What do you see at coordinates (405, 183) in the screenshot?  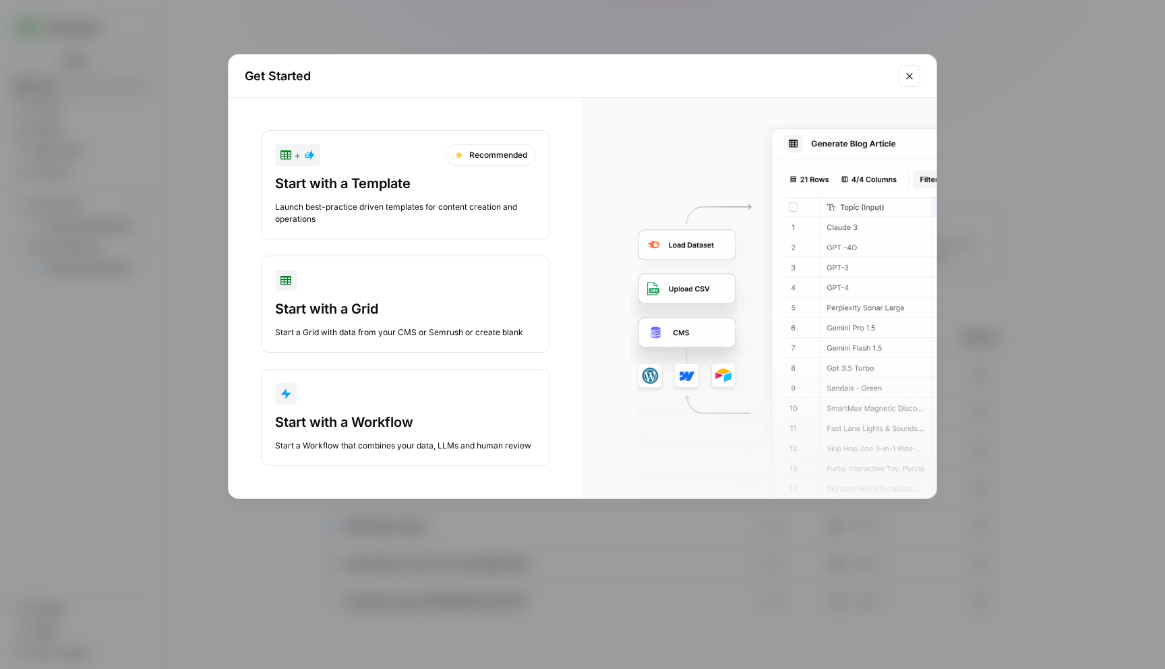 I see `div: Start with a Template` at bounding box center [405, 183].